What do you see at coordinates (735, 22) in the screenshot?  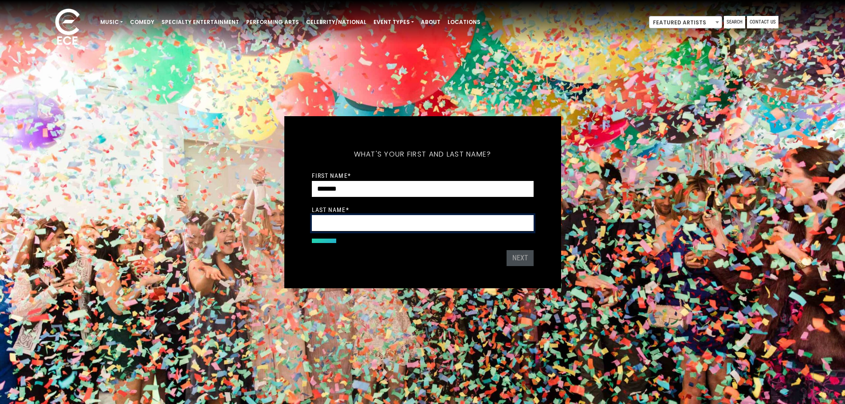 I see `a: Search` at bounding box center [735, 22].